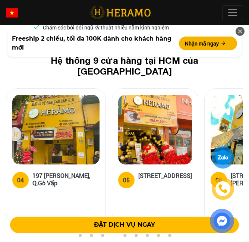 The height and width of the screenshot is (242, 249). What do you see at coordinates (155, 129) in the screenshot?
I see `img: heramo-179b-duong-3-thang-2-phuong-11-quan-10` at bounding box center [155, 129].